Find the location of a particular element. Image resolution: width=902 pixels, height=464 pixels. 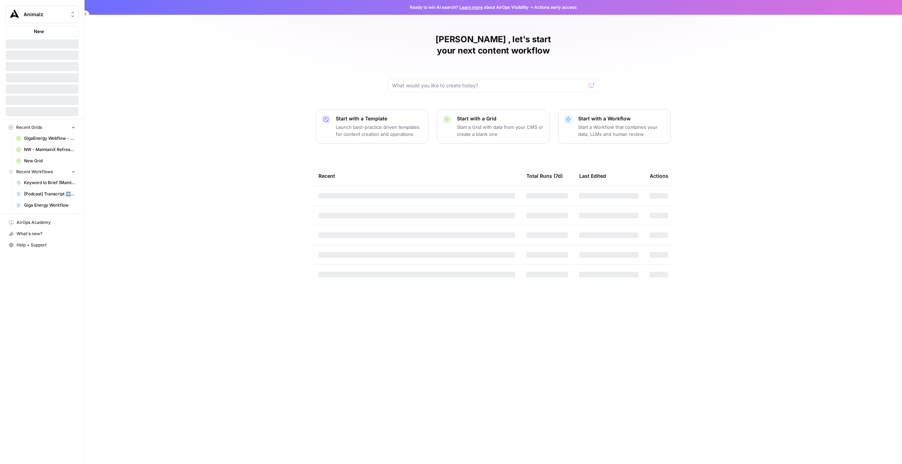

input: What would you like to create today? is located at coordinates (489, 86).